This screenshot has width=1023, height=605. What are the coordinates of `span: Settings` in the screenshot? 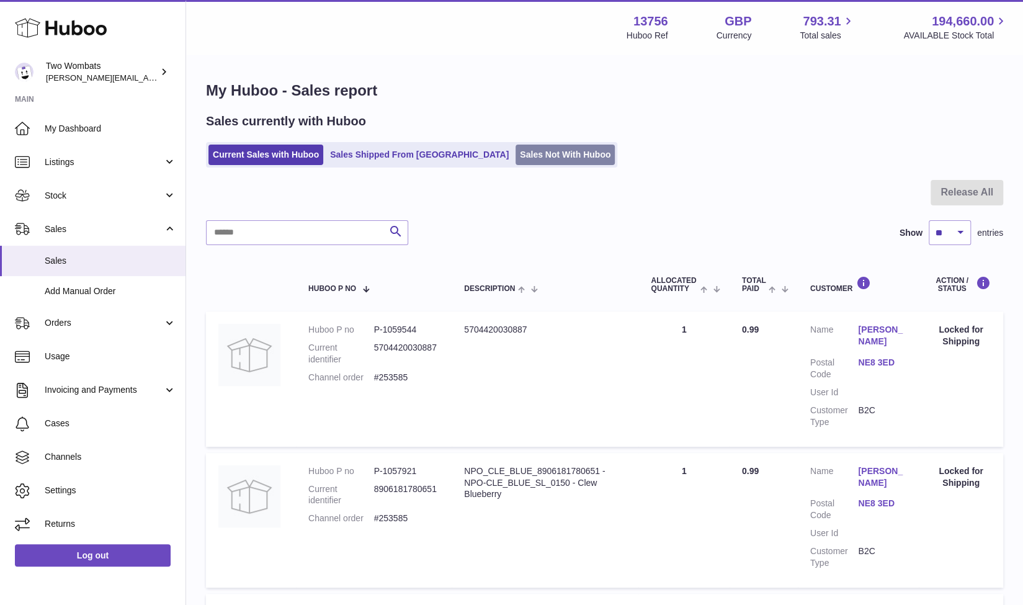 It's located at (110, 490).